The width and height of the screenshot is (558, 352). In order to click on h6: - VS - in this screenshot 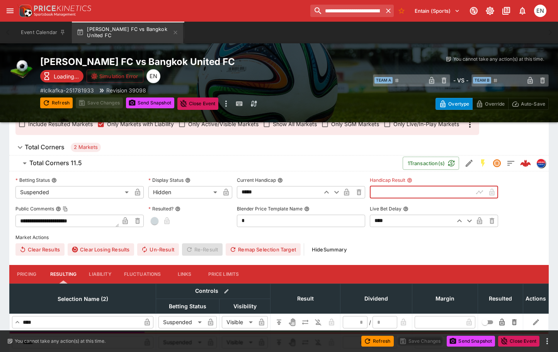, I will do `click(461, 80)`.